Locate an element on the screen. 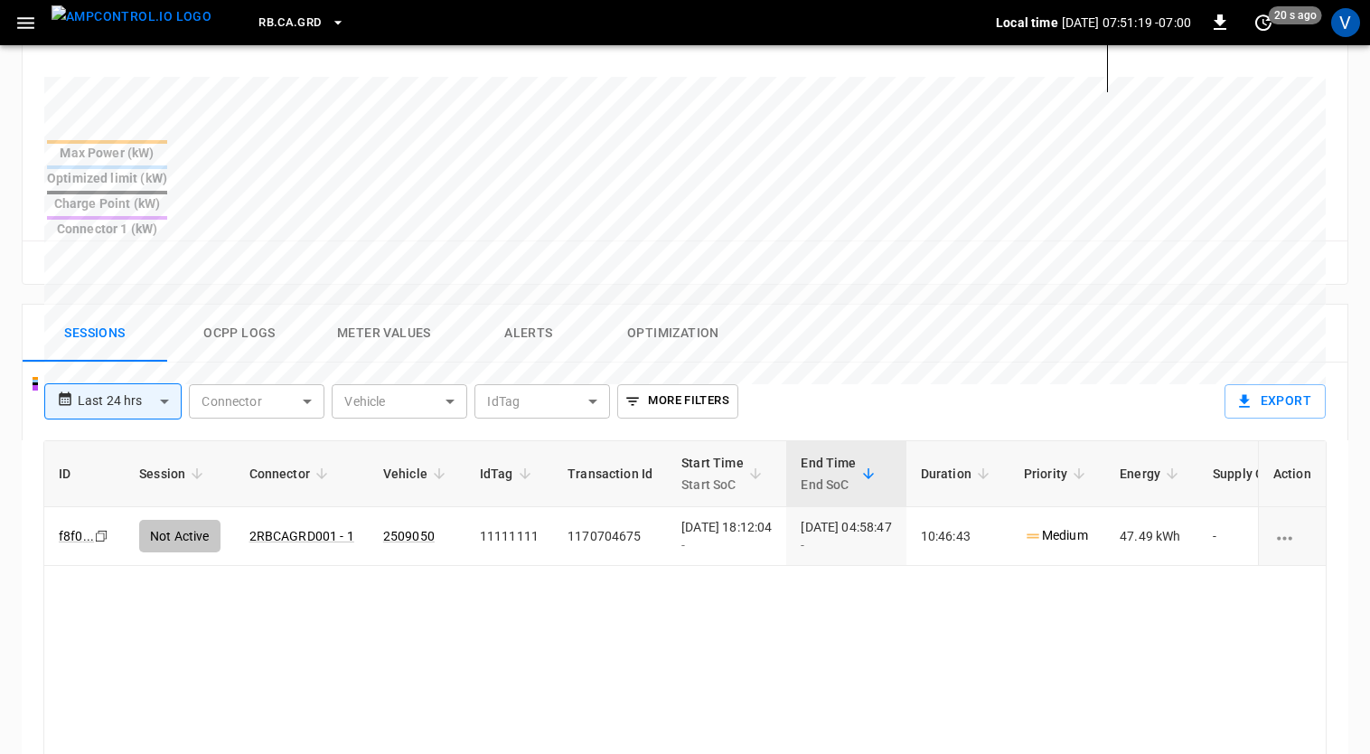 This screenshot has height=754, width=1370. span: Start TimeStart SoC is located at coordinates (724, 473).